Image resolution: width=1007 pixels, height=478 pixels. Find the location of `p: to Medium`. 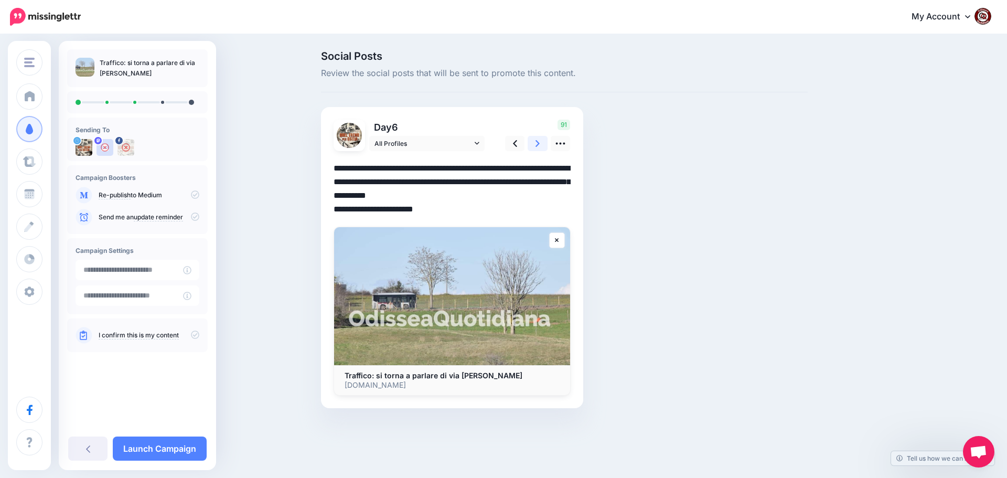

p: to Medium is located at coordinates (149, 195).